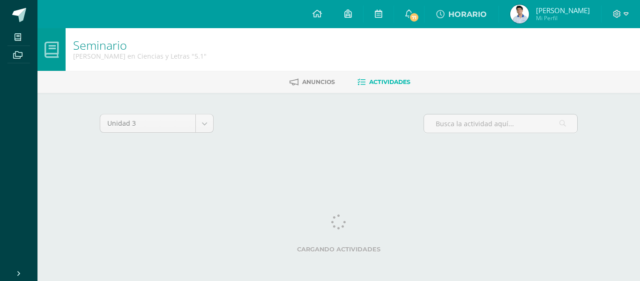 This screenshot has width=640, height=281. I want to click on span: Actividades, so click(390, 82).